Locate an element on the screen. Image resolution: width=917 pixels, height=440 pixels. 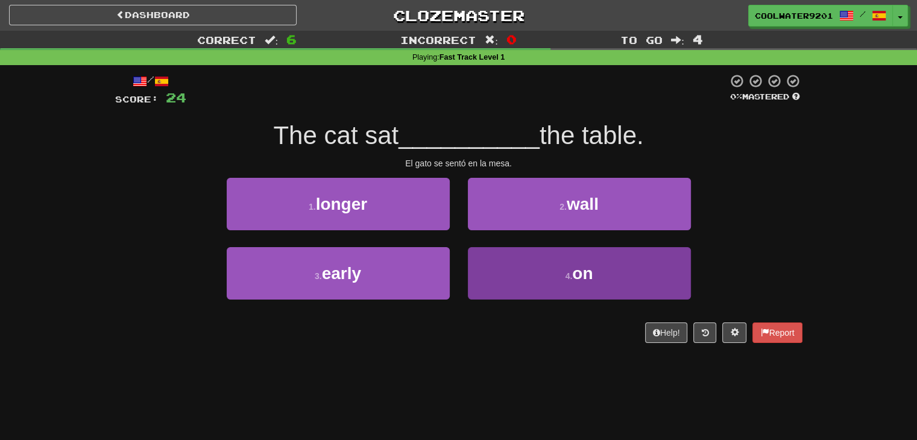
button: 4.on is located at coordinates (580, 273).